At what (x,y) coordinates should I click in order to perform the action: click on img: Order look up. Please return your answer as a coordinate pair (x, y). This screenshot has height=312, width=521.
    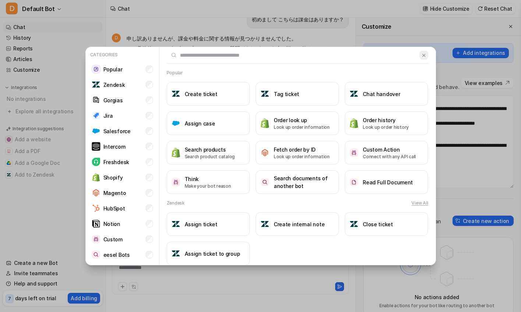
    Looking at the image, I should click on (265, 123).